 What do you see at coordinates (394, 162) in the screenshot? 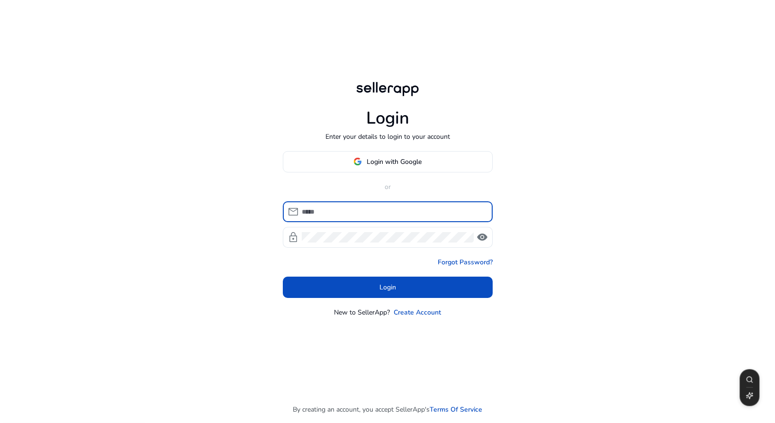
I see `span: Login with Google` at bounding box center [394, 162].